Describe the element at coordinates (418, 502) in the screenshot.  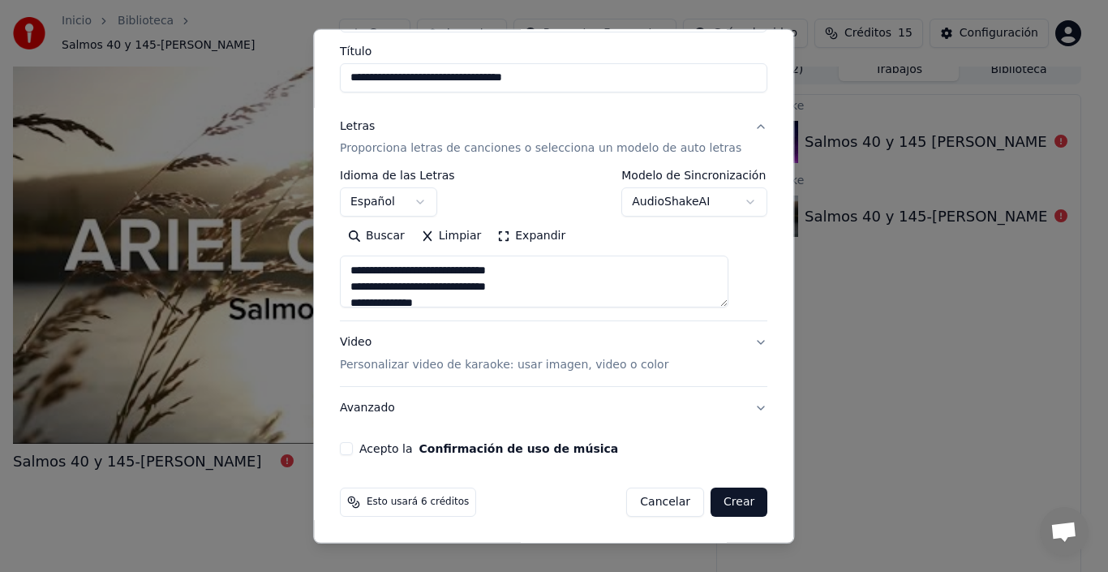
I see `span: Esto usará 6 créditos` at that location.